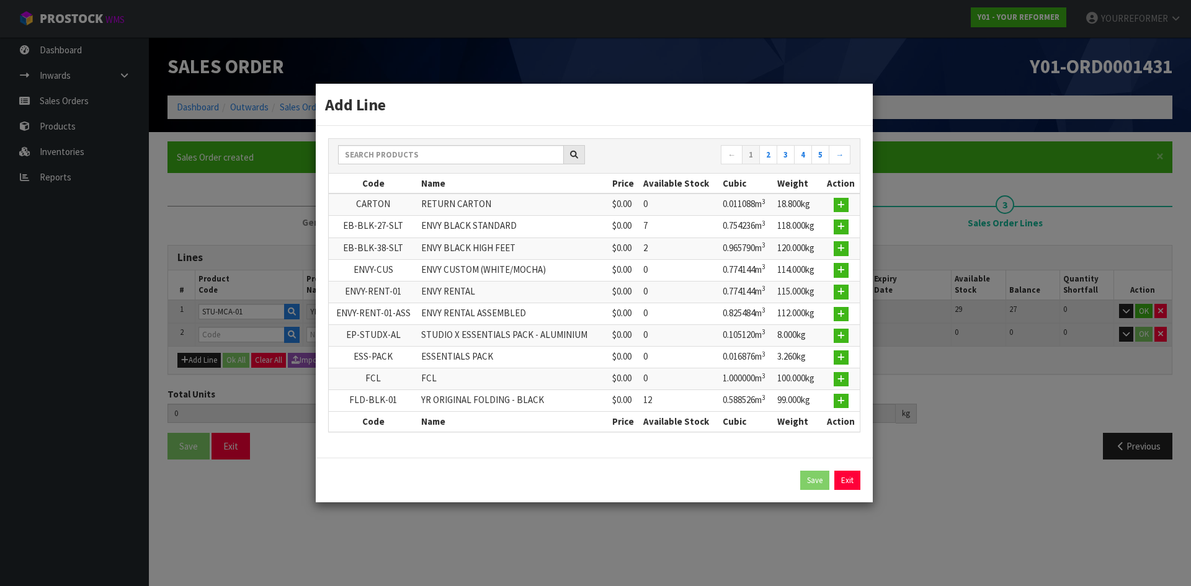 This screenshot has height=586, width=1191. I want to click on td: ENVY RENTAL, so click(513, 291).